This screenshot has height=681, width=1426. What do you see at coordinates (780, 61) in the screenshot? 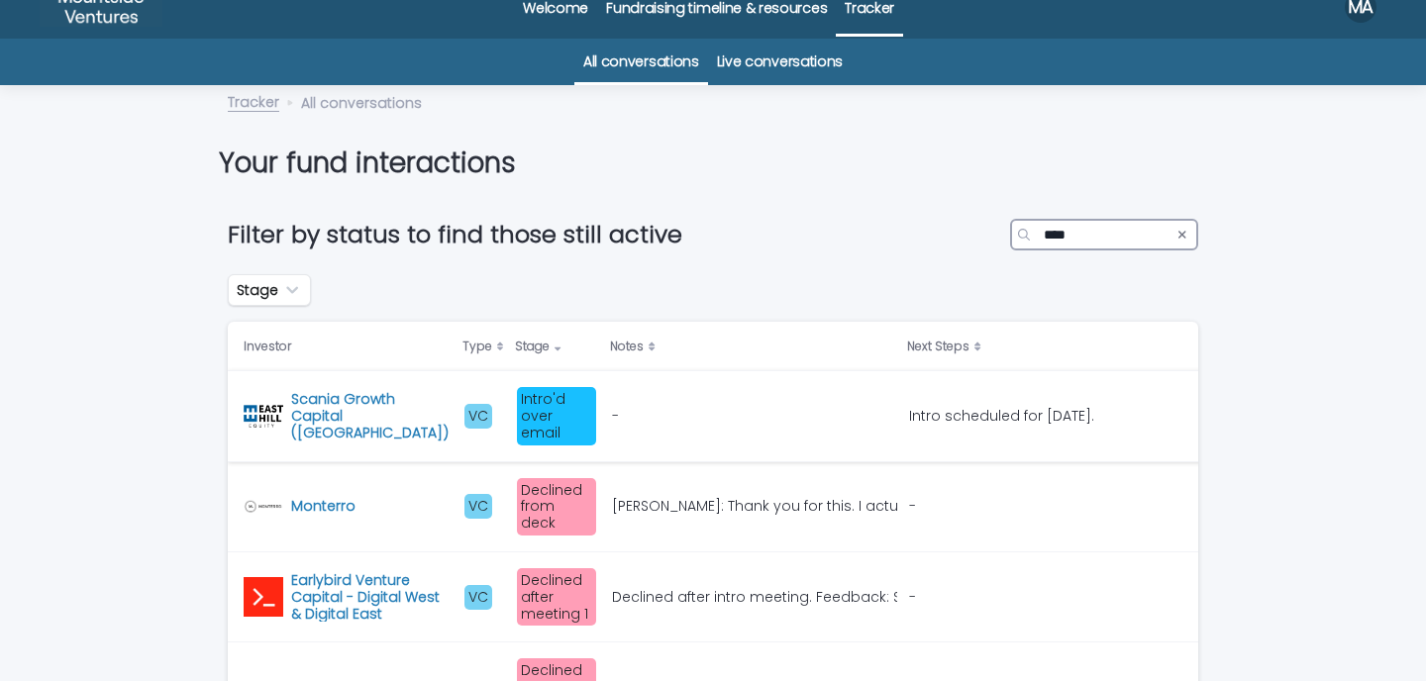
I see `a: Live conversations` at bounding box center [780, 61].